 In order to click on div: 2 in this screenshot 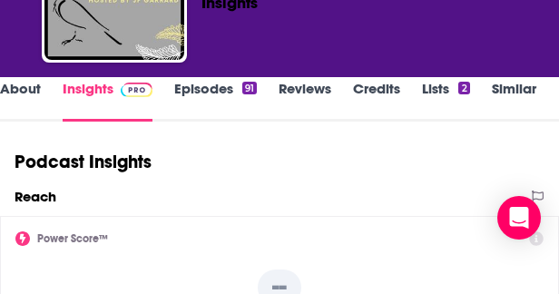, I will do `click(464, 88)`.